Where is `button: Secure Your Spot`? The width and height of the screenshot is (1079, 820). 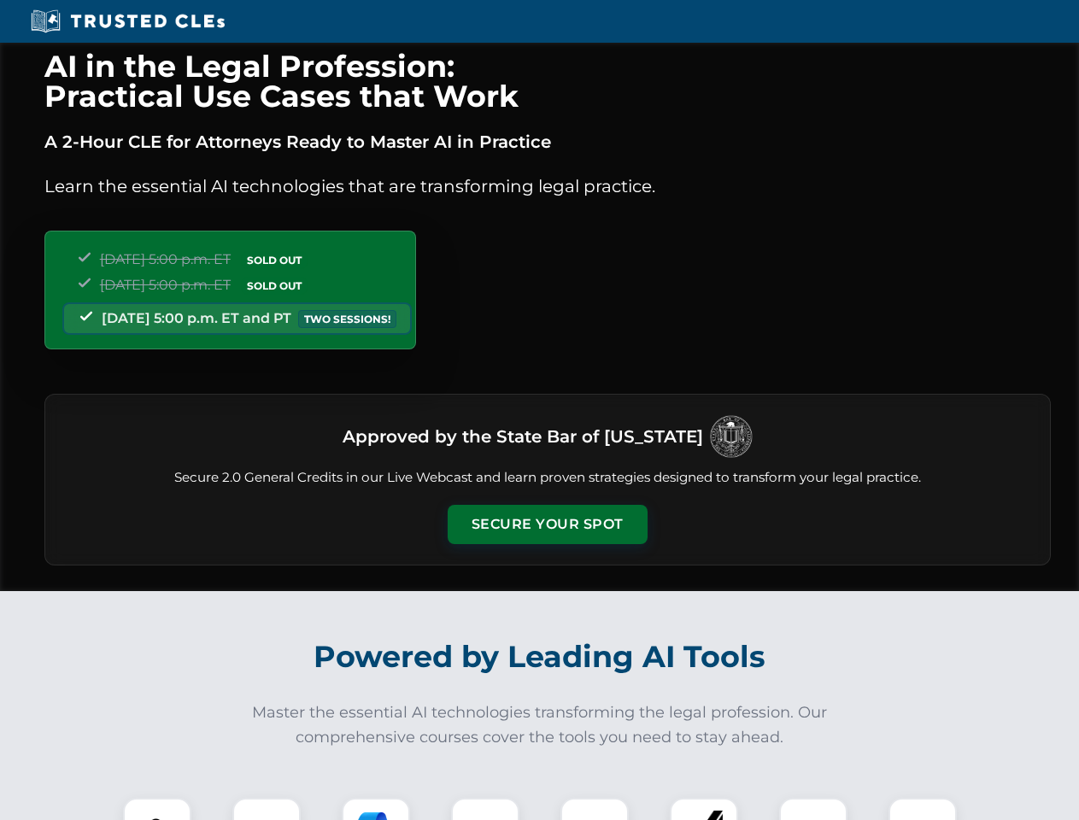
button: Secure Your Spot is located at coordinates (548, 525).